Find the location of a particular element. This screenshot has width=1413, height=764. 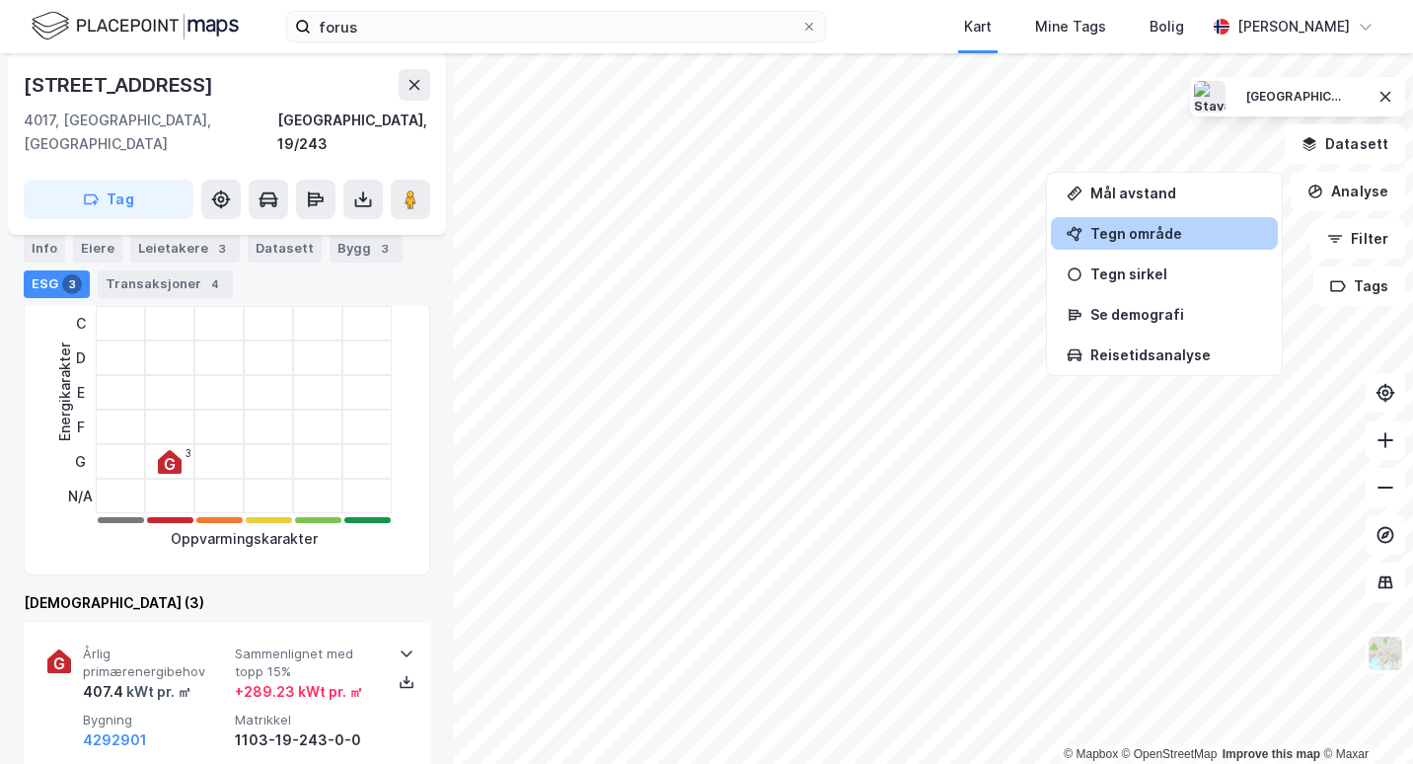

div: 407.4 is located at coordinates (137, 692).